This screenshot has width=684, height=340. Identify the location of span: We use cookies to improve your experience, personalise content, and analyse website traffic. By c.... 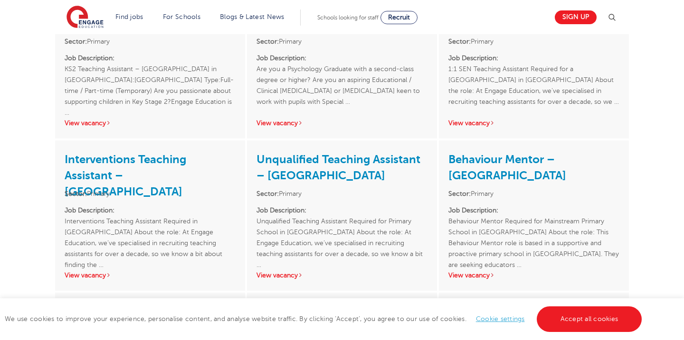
(324, 319).